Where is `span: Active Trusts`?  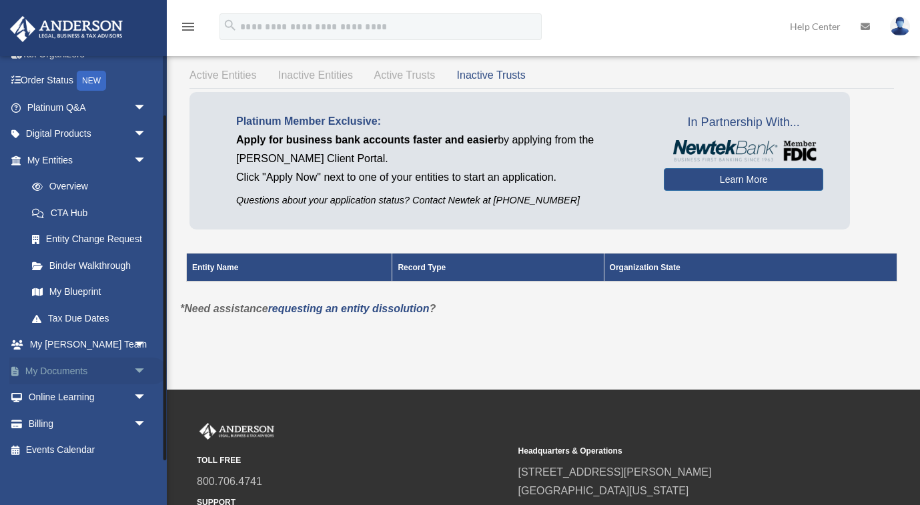
span: Active Trusts is located at coordinates (405, 75).